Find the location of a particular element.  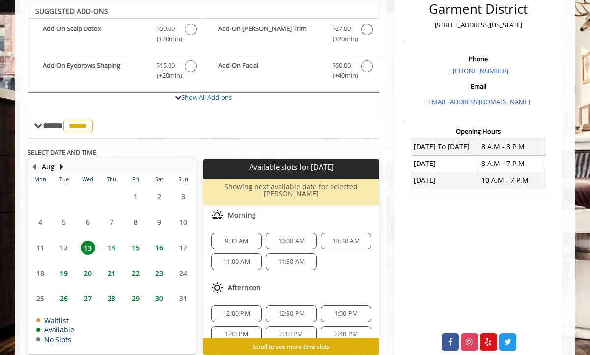

span: 2:40 PM is located at coordinates (346, 335).